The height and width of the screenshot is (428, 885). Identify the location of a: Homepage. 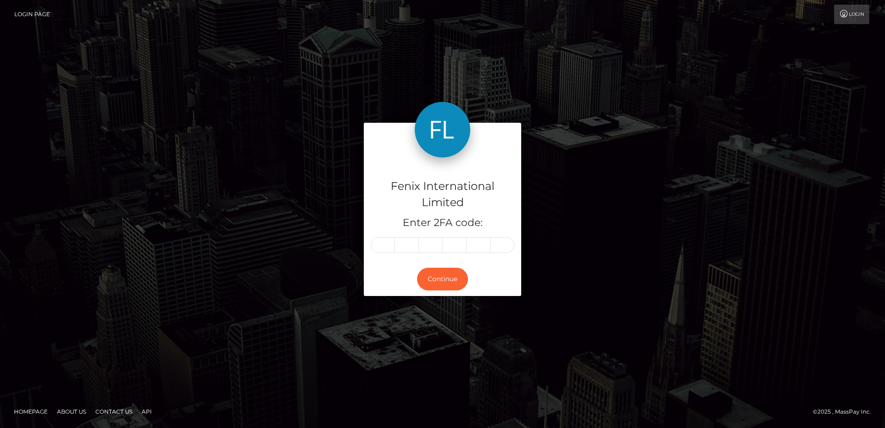
(31, 411).